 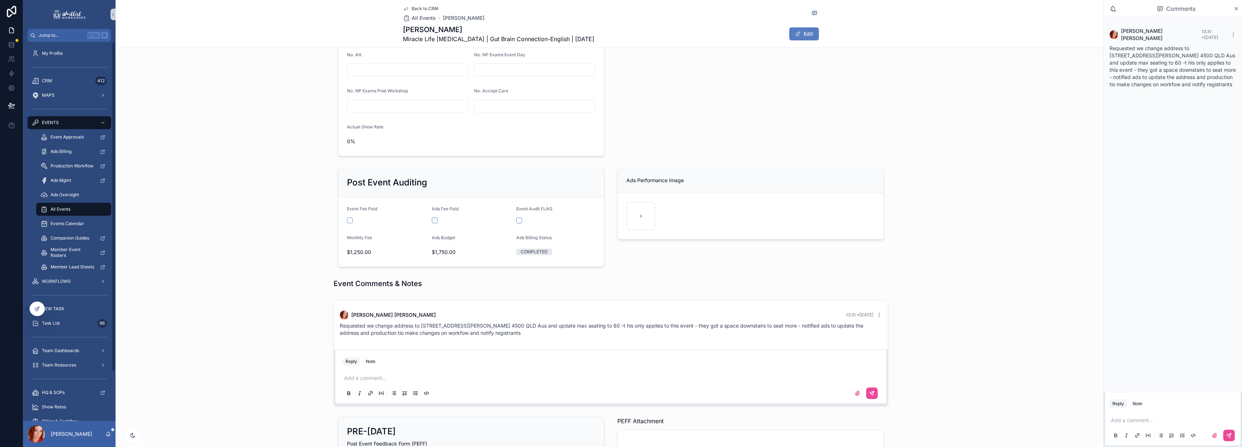 What do you see at coordinates (61, 35) in the screenshot?
I see `span: Jump to...` at bounding box center [61, 35].